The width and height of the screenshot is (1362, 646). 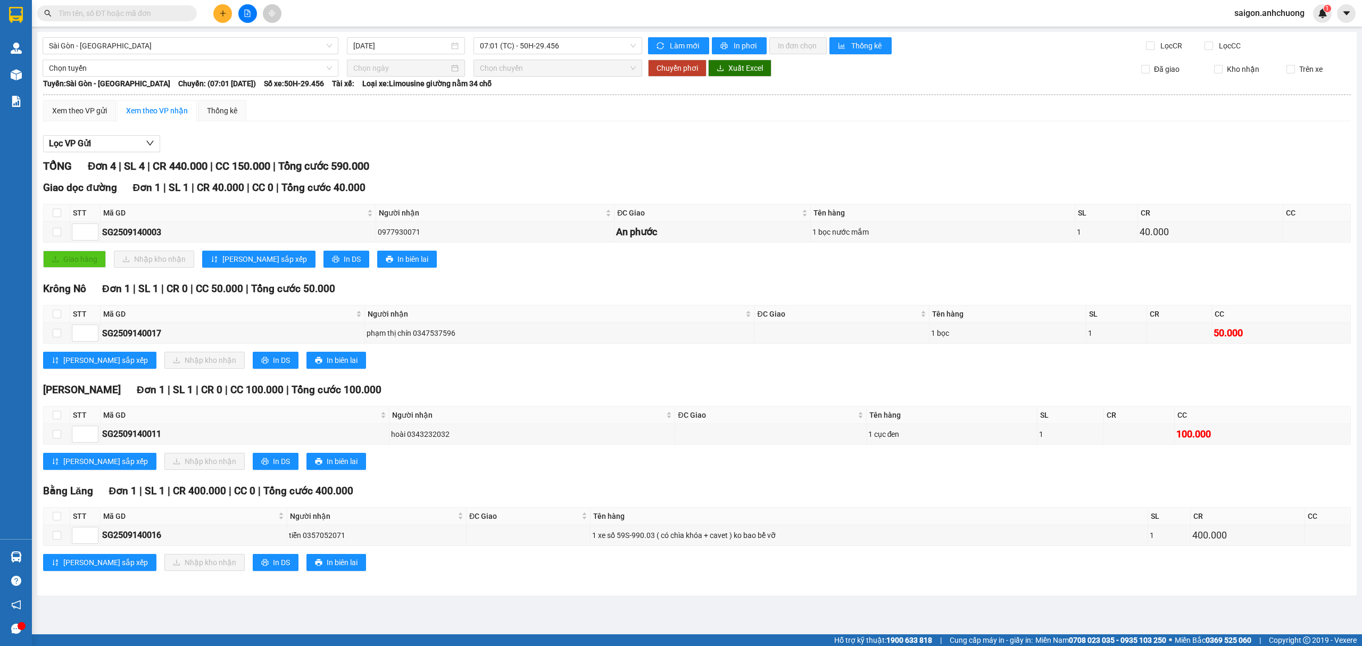 What do you see at coordinates (212, 390) in the screenshot?
I see `span: CR 0` at bounding box center [212, 390].